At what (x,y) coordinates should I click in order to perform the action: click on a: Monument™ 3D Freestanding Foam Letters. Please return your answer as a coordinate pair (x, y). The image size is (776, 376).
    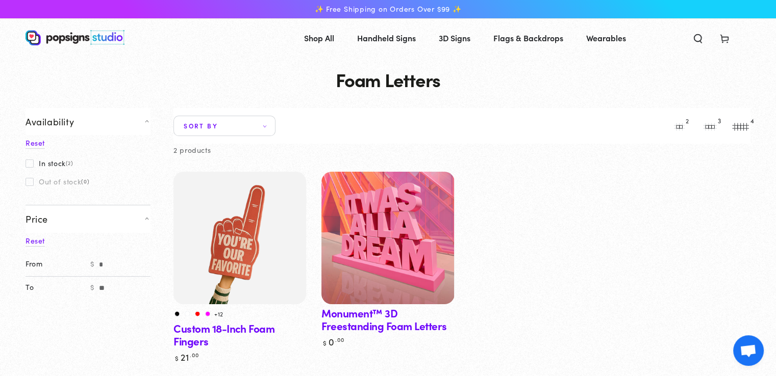
    Looking at the image, I should click on (388, 238).